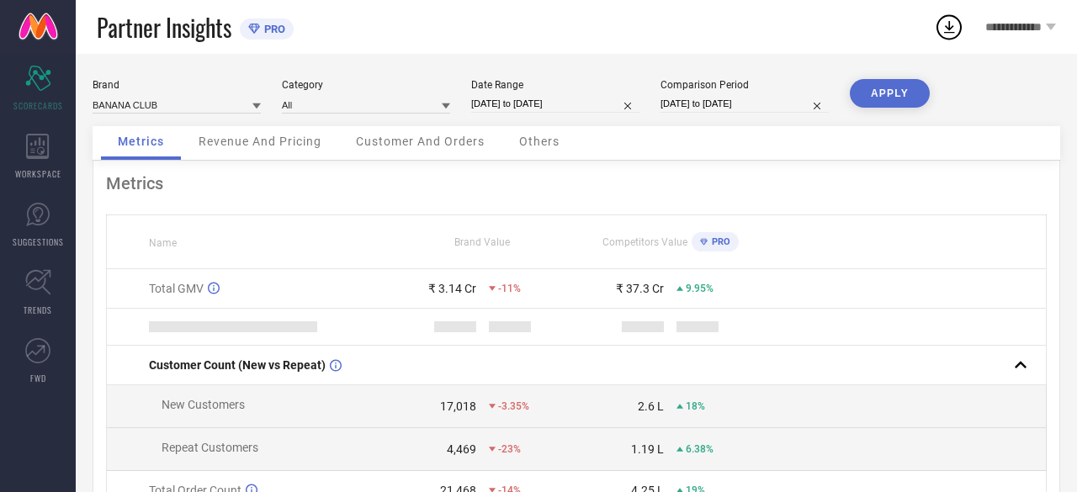  What do you see at coordinates (509, 449) in the screenshot?
I see `span: -23%` at bounding box center [509, 449].